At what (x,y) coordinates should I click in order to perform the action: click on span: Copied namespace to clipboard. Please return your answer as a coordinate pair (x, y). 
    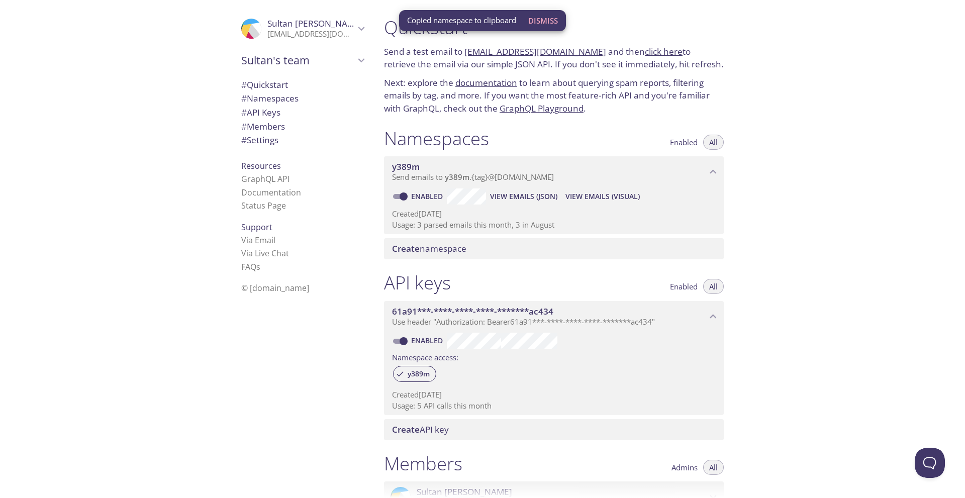
    Looking at the image, I should click on (462, 20).